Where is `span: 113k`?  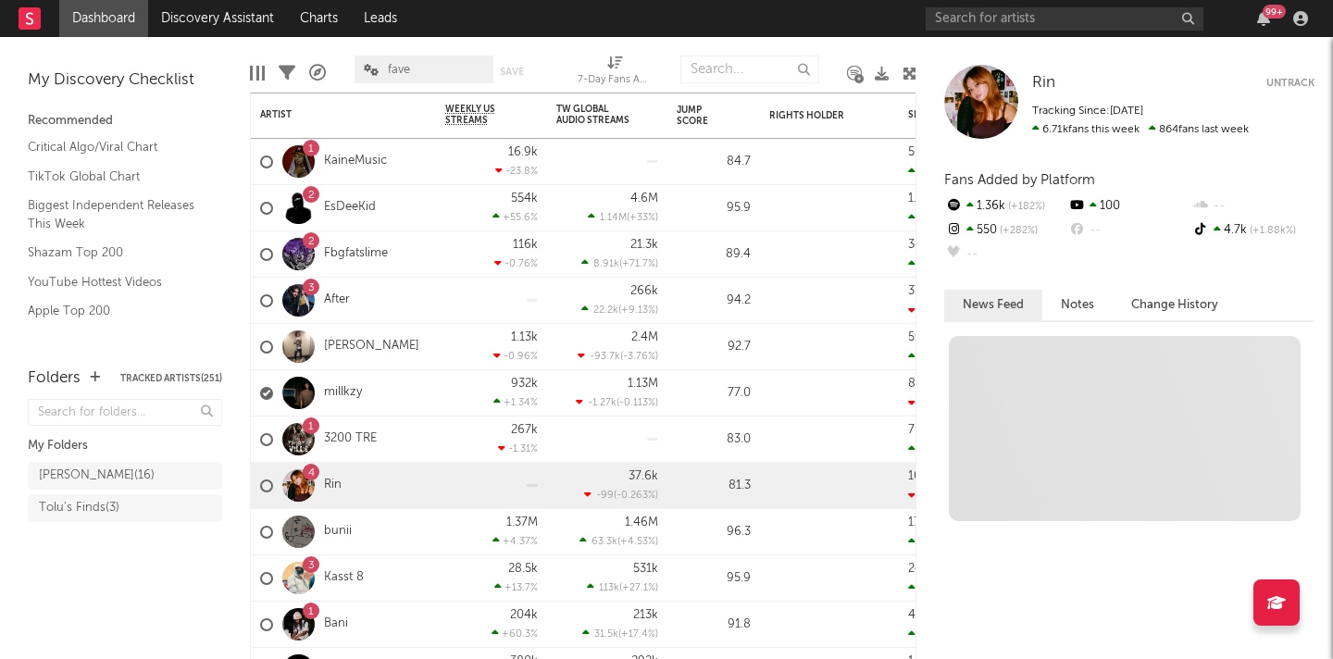
span: 113k is located at coordinates (609, 588).